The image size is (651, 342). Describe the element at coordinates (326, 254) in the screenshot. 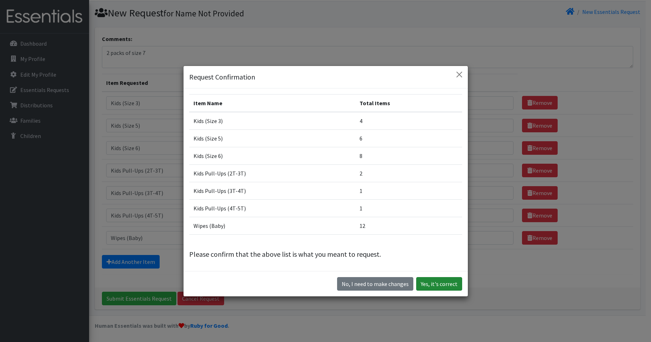

I see `p: Please confirm that the above list is what you meant to request.` at that location.